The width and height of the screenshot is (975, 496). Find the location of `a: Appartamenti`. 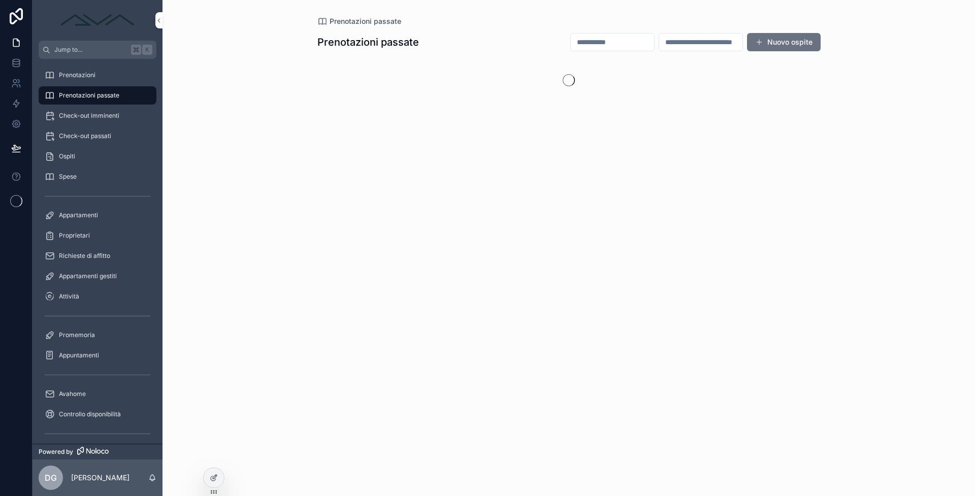

a: Appartamenti is located at coordinates (97, 215).